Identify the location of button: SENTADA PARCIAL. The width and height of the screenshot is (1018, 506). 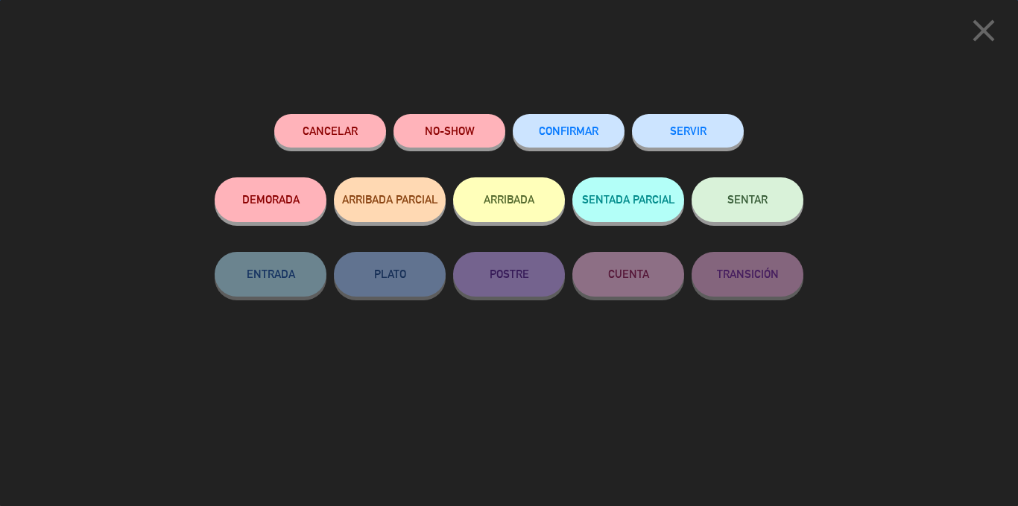
(628, 200).